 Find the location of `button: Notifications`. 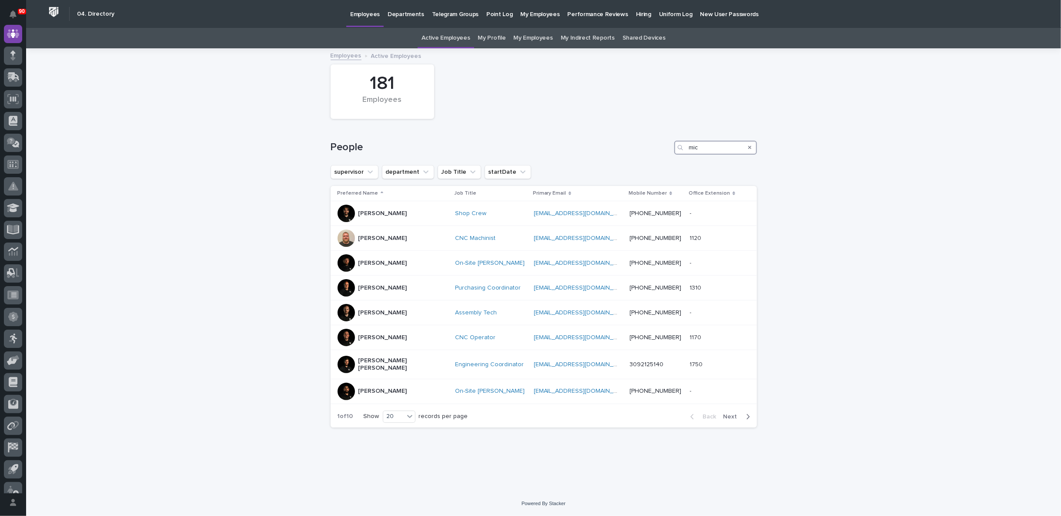

button: Notifications is located at coordinates (13, 14).